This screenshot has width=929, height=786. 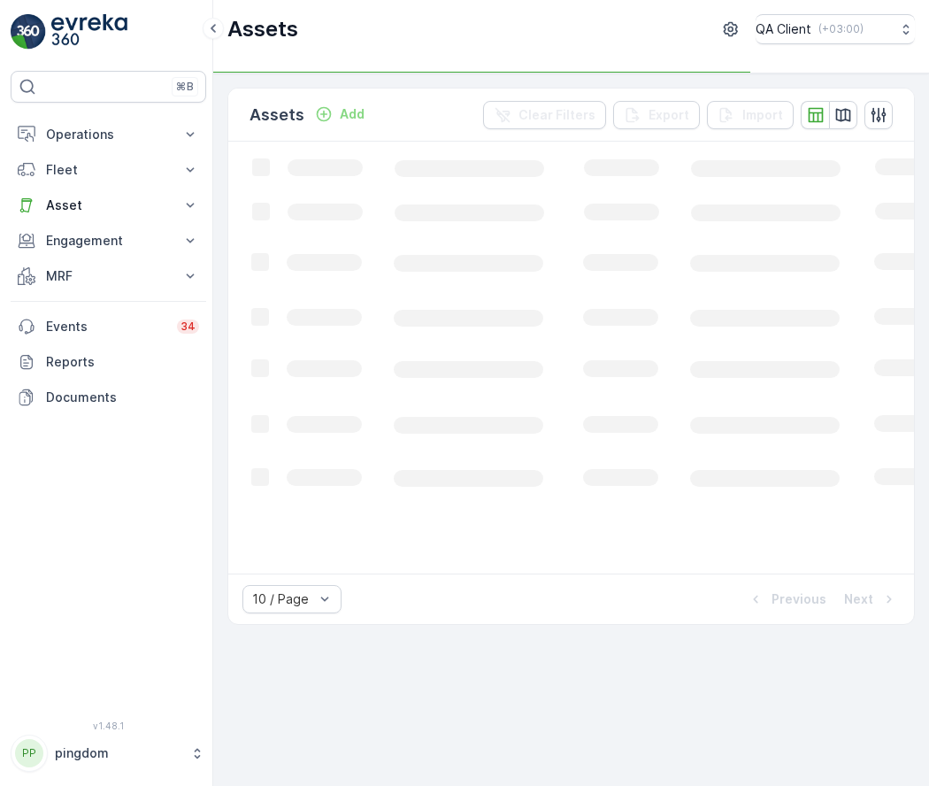 What do you see at coordinates (108, 326) in the screenshot?
I see `a: Events34` at bounding box center [108, 326].